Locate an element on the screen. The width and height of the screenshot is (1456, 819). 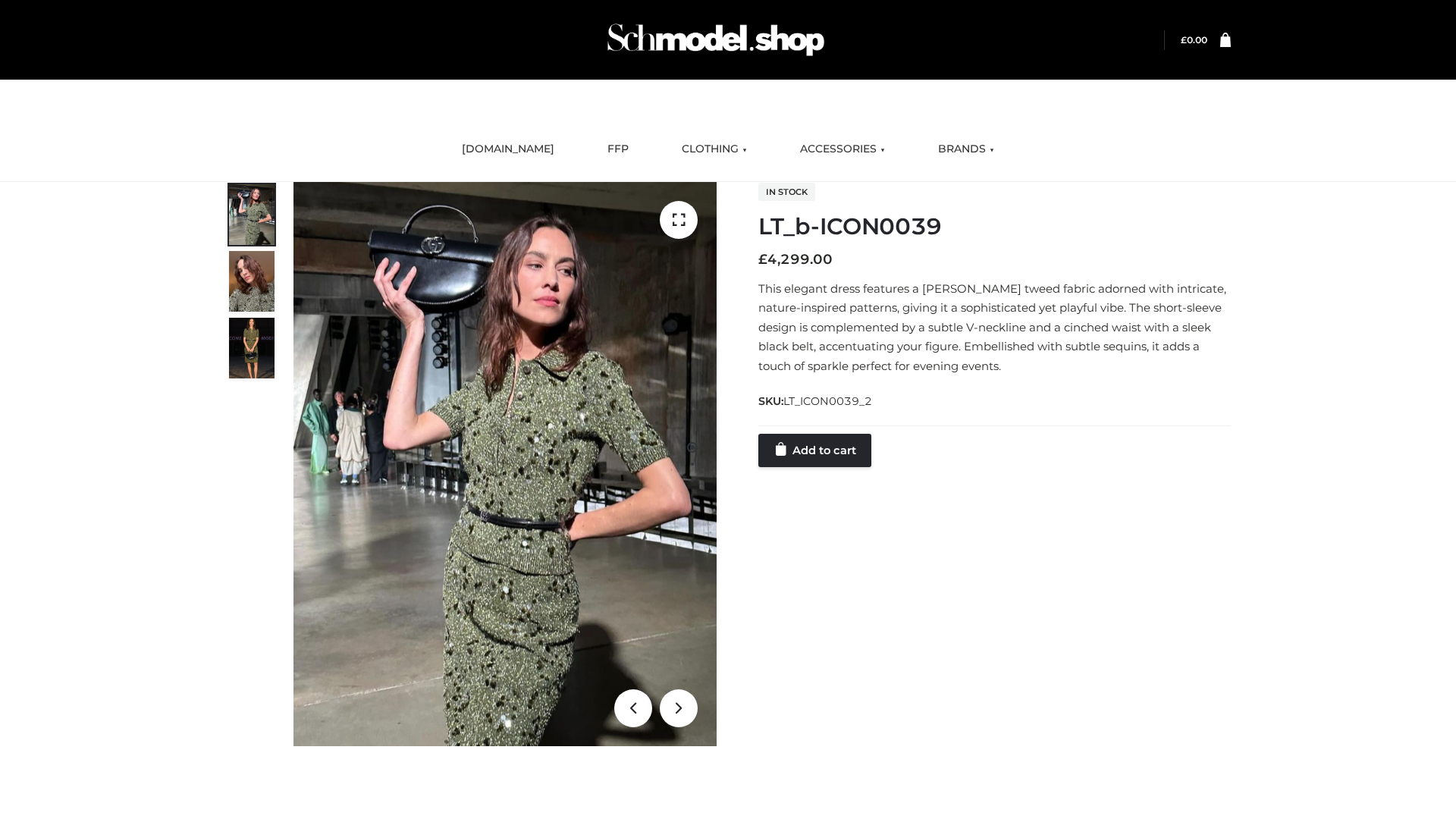
bdi: 0.00 is located at coordinates (1194, 40).